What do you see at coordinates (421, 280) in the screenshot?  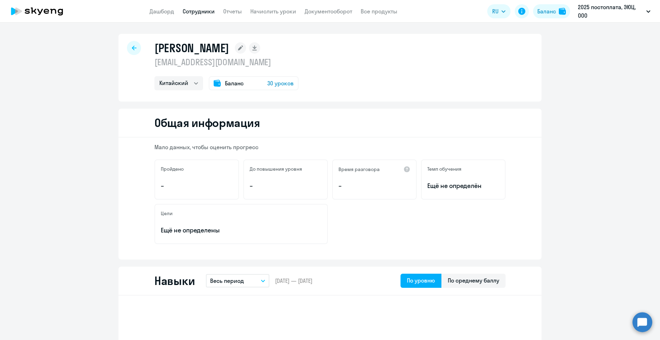 I see `div: По уровню` at bounding box center [421, 280].